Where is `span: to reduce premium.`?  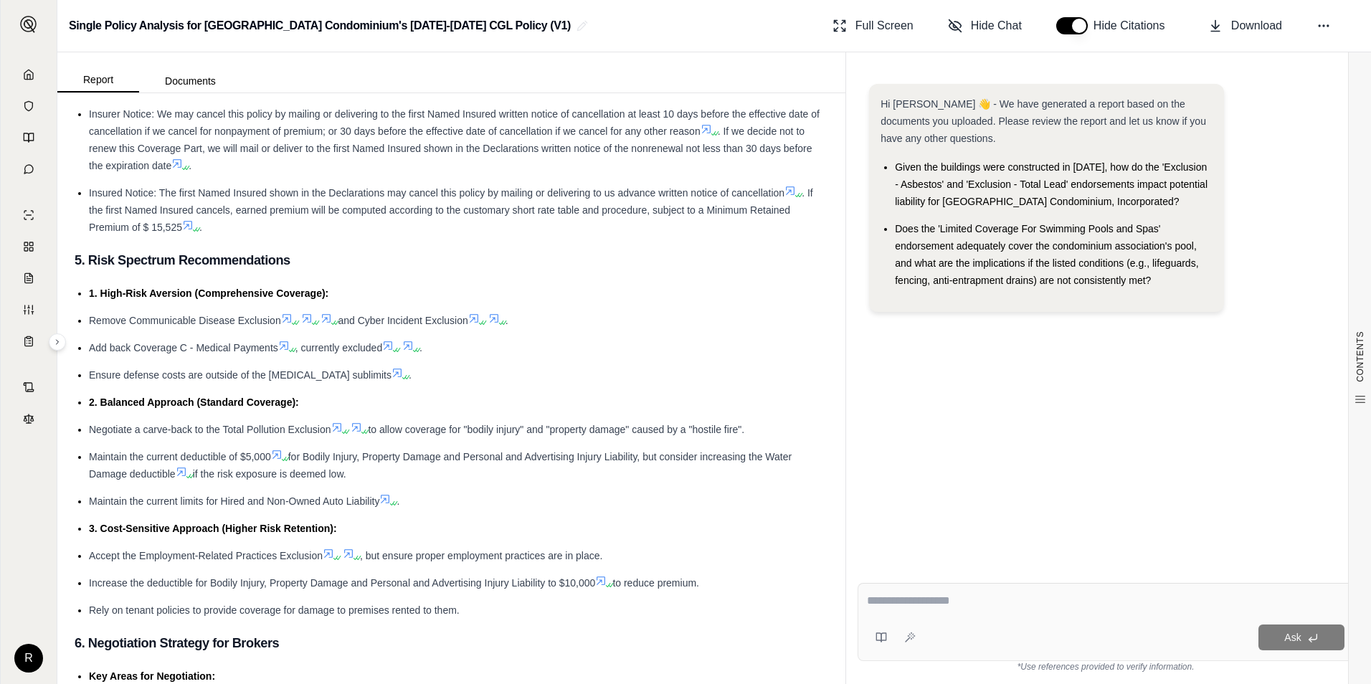 span: to reduce premium. is located at coordinates (655, 583).